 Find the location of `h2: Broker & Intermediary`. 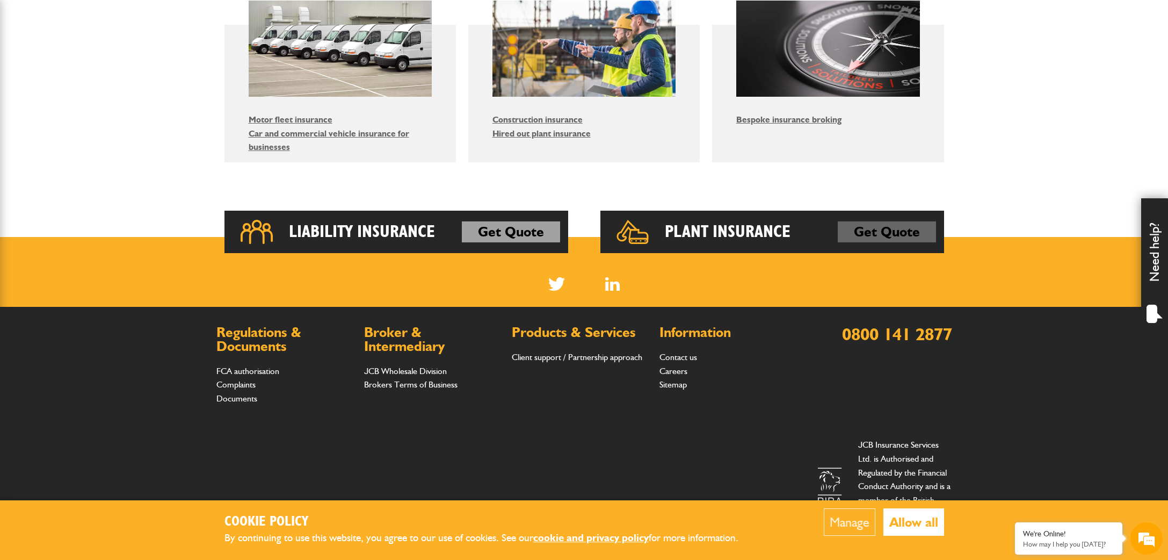

h2: Broker & Intermediary is located at coordinates (432, 339).